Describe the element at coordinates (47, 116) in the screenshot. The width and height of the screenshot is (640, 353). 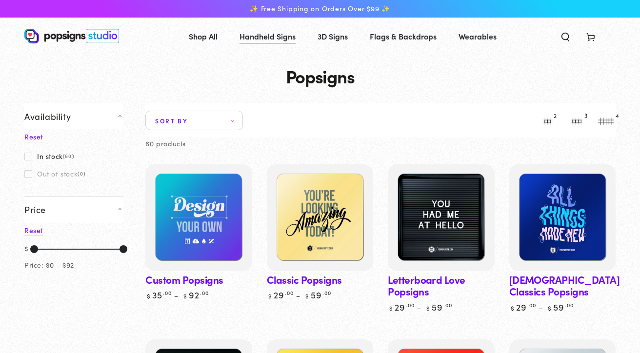
I see `span: Availability` at that location.